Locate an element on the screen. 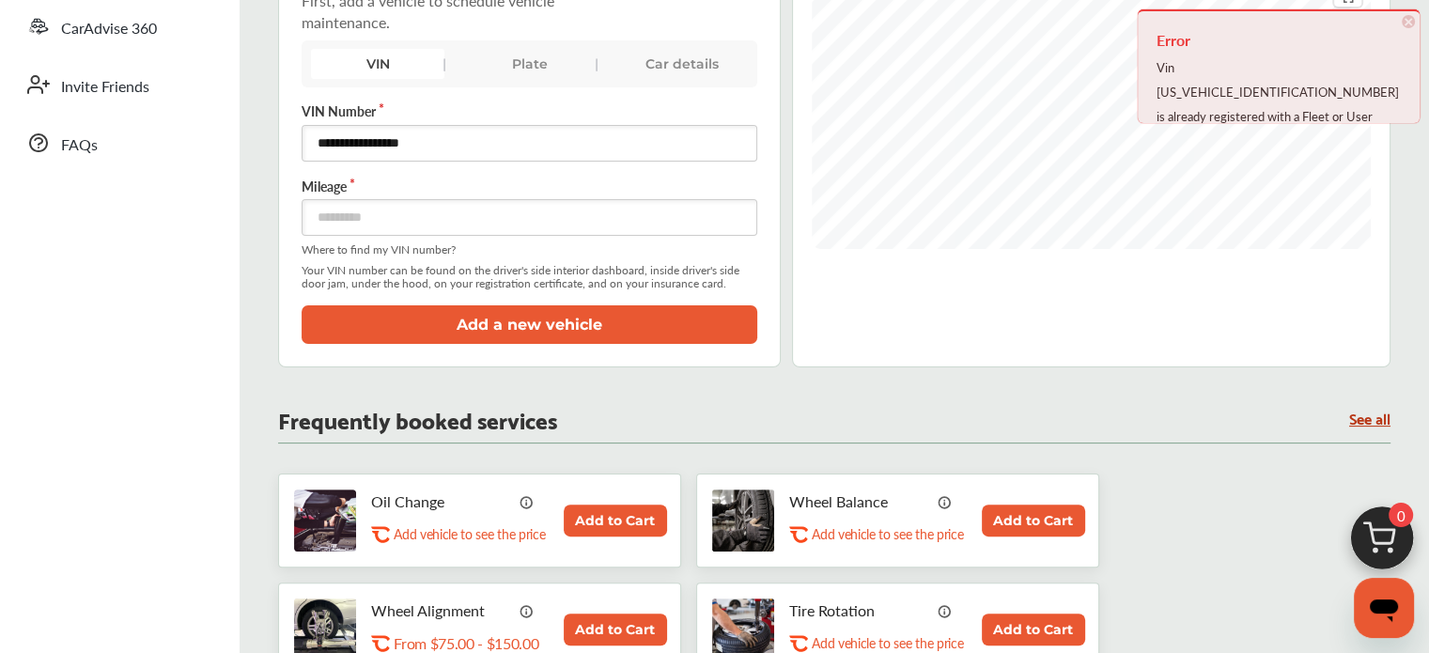  span: 0 is located at coordinates (1401, 515).